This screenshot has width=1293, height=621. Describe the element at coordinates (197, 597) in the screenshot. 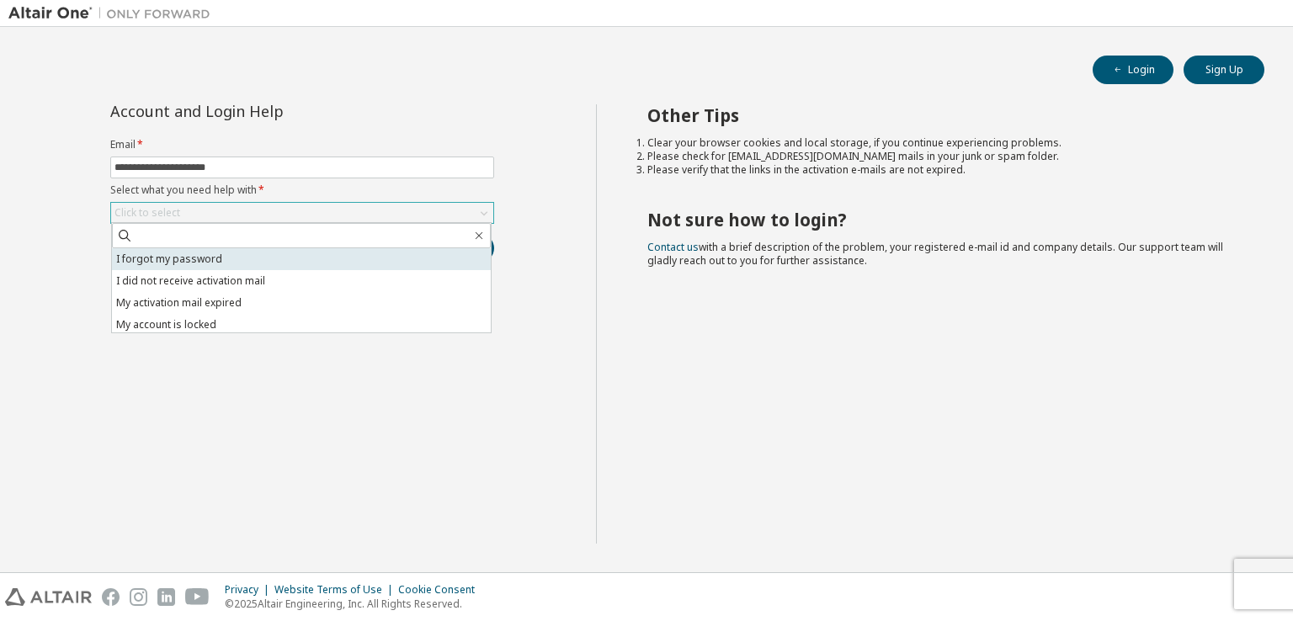

I see `img: youtube.svg` at that location.